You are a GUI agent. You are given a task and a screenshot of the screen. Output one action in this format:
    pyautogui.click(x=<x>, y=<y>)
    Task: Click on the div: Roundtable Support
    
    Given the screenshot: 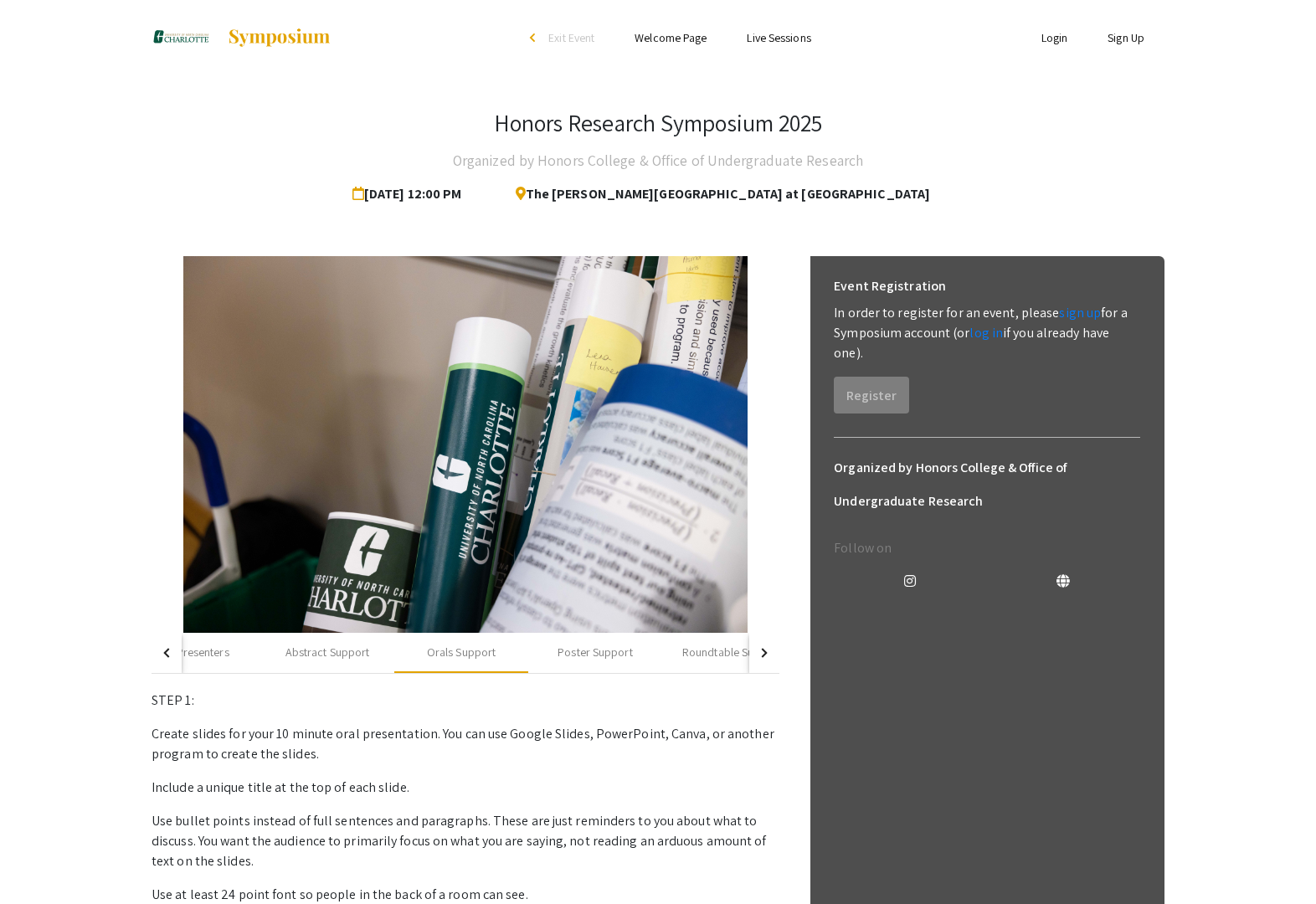 What is the action you would take?
    pyautogui.click(x=732, y=652)
    